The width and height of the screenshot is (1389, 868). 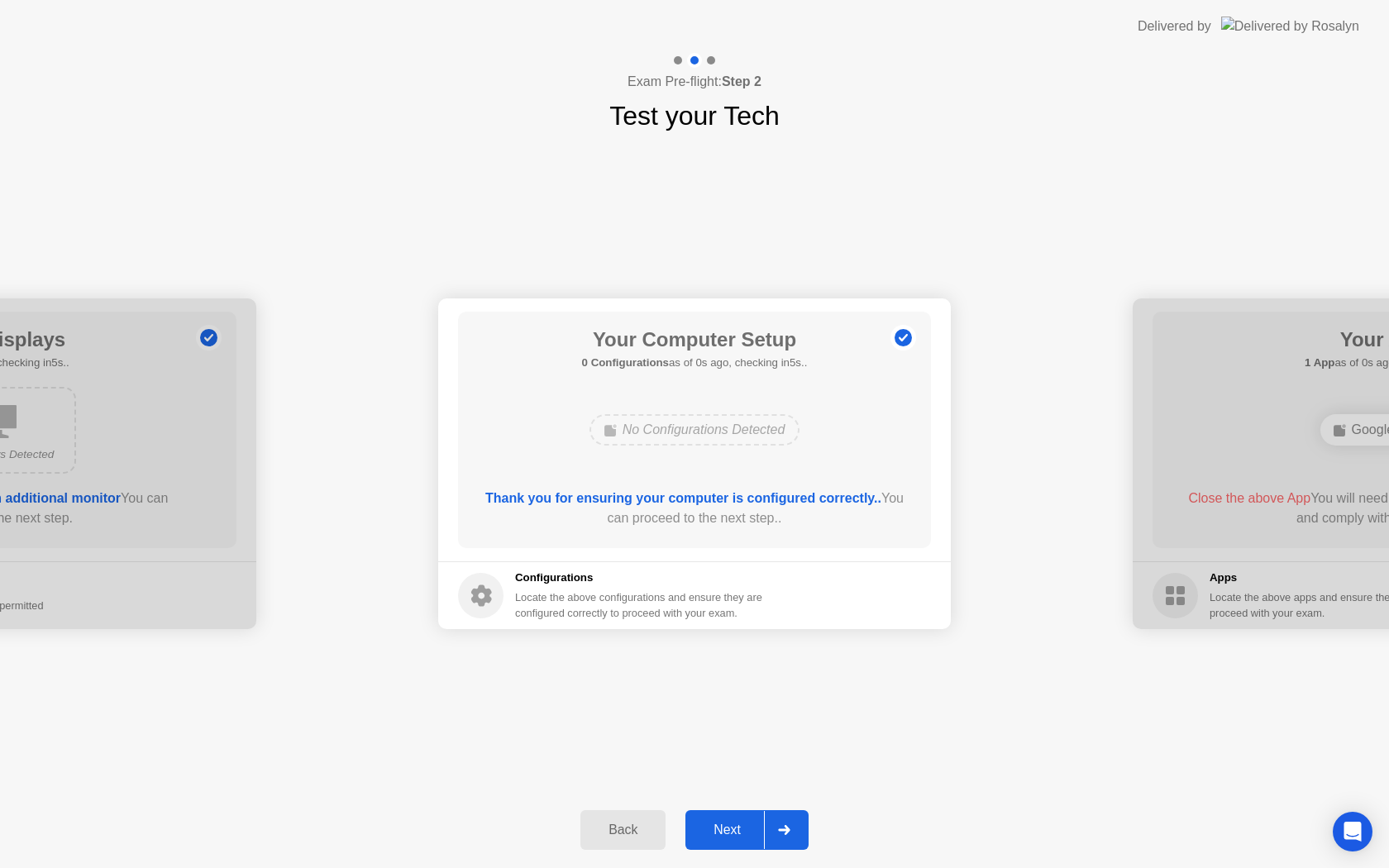 I want to click on div: Back, so click(x=623, y=830).